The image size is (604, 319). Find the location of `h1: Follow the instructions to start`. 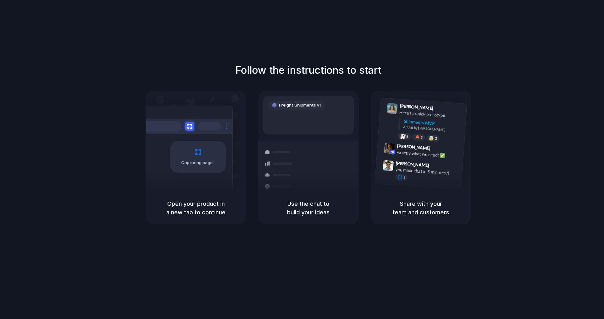

h1: Follow the instructions to start is located at coordinates (308, 70).